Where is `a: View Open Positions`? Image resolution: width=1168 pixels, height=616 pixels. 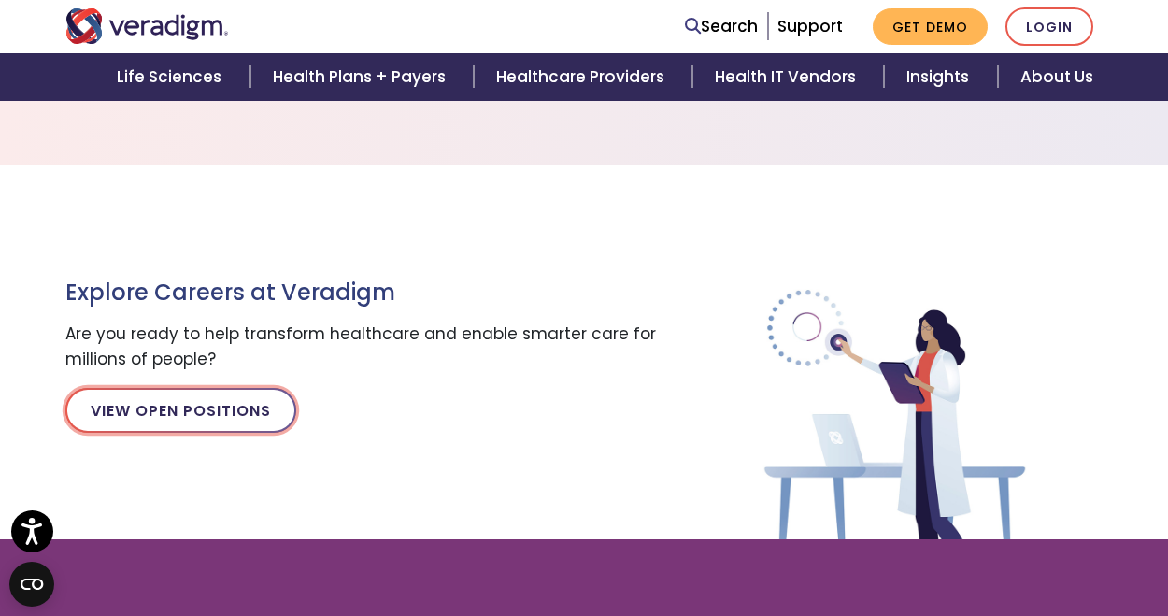 a: View Open Positions is located at coordinates (180, 410).